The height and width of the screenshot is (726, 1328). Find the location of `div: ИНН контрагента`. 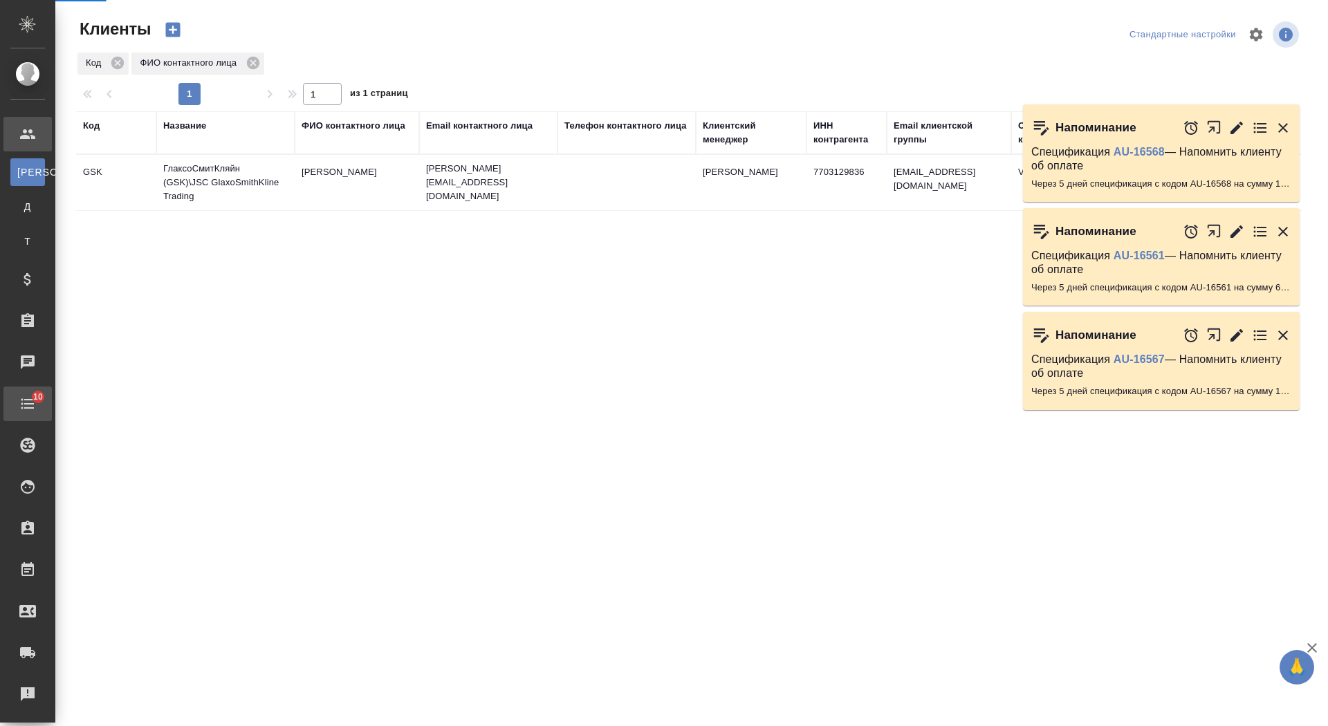

div: ИНН контрагента is located at coordinates (846, 133).